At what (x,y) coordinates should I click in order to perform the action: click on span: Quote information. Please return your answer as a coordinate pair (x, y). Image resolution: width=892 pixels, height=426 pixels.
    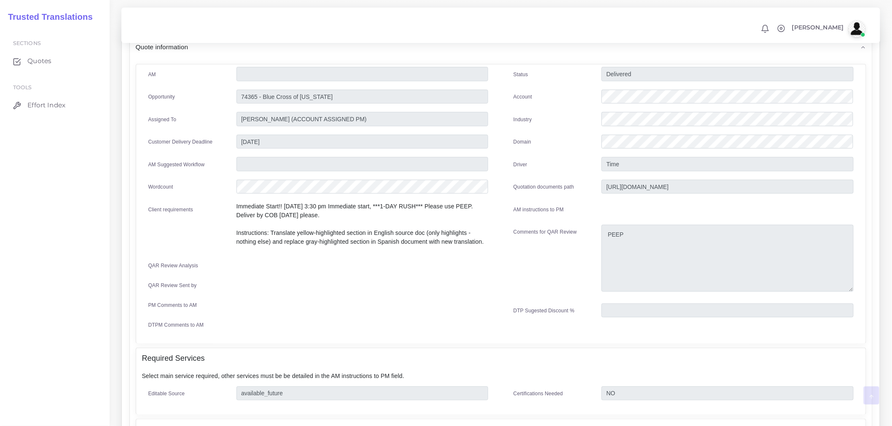
    Looking at the image, I should click on (162, 47).